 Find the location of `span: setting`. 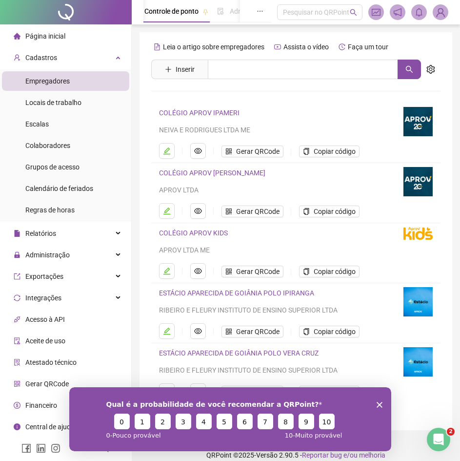

span: setting is located at coordinates (431, 69).